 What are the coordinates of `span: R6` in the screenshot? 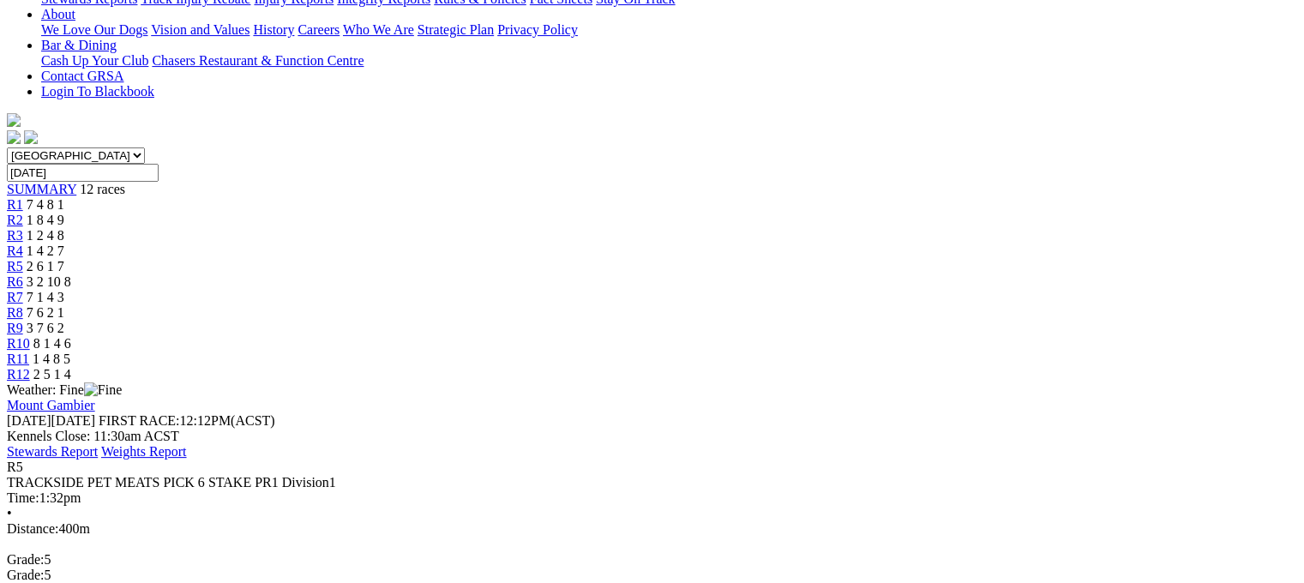 It's located at (15, 281).